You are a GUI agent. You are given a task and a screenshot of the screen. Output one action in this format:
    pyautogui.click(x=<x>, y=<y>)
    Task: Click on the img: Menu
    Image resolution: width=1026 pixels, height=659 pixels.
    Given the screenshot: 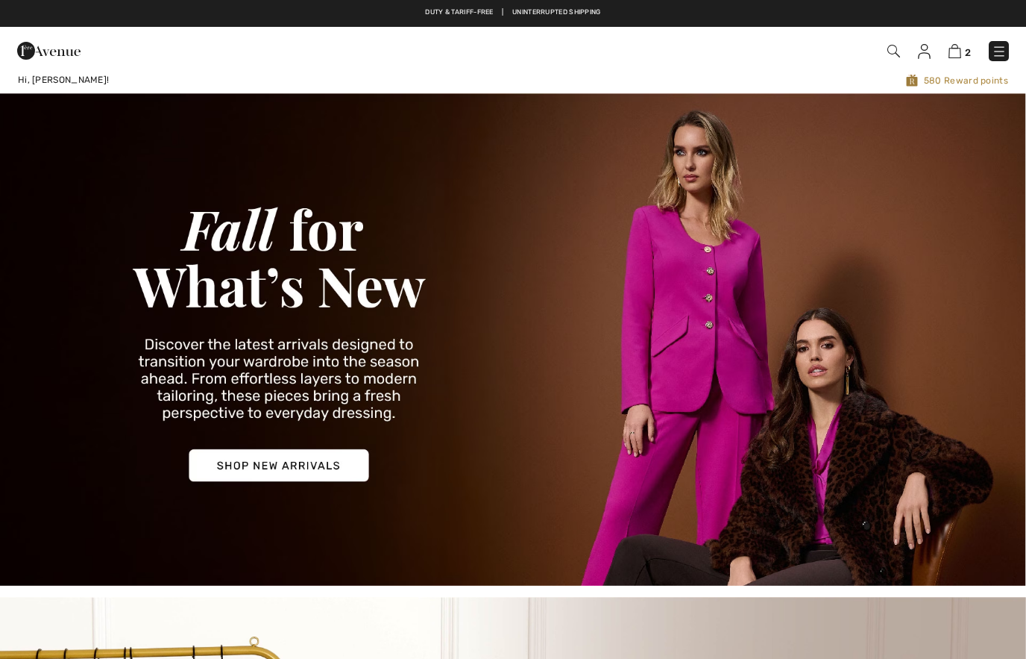 What is the action you would take?
    pyautogui.click(x=1000, y=51)
    